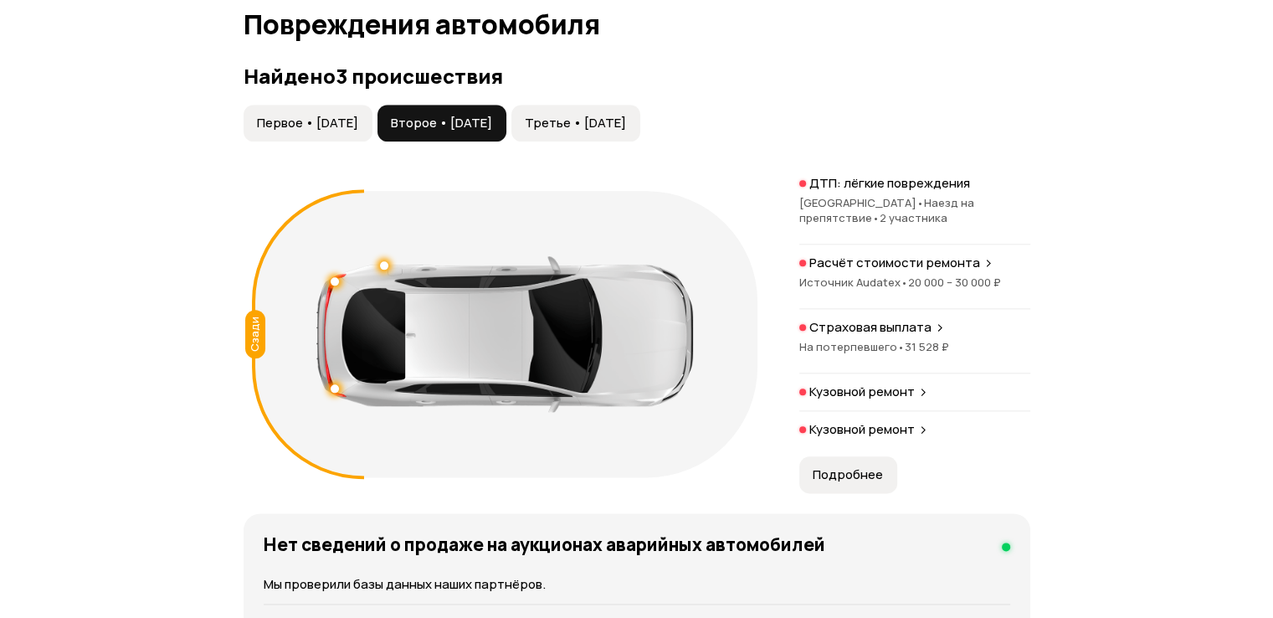 Image resolution: width=1273 pixels, height=618 pixels. What do you see at coordinates (852, 346) in the screenshot?
I see `span: На потерпевшего` at bounding box center [852, 346].